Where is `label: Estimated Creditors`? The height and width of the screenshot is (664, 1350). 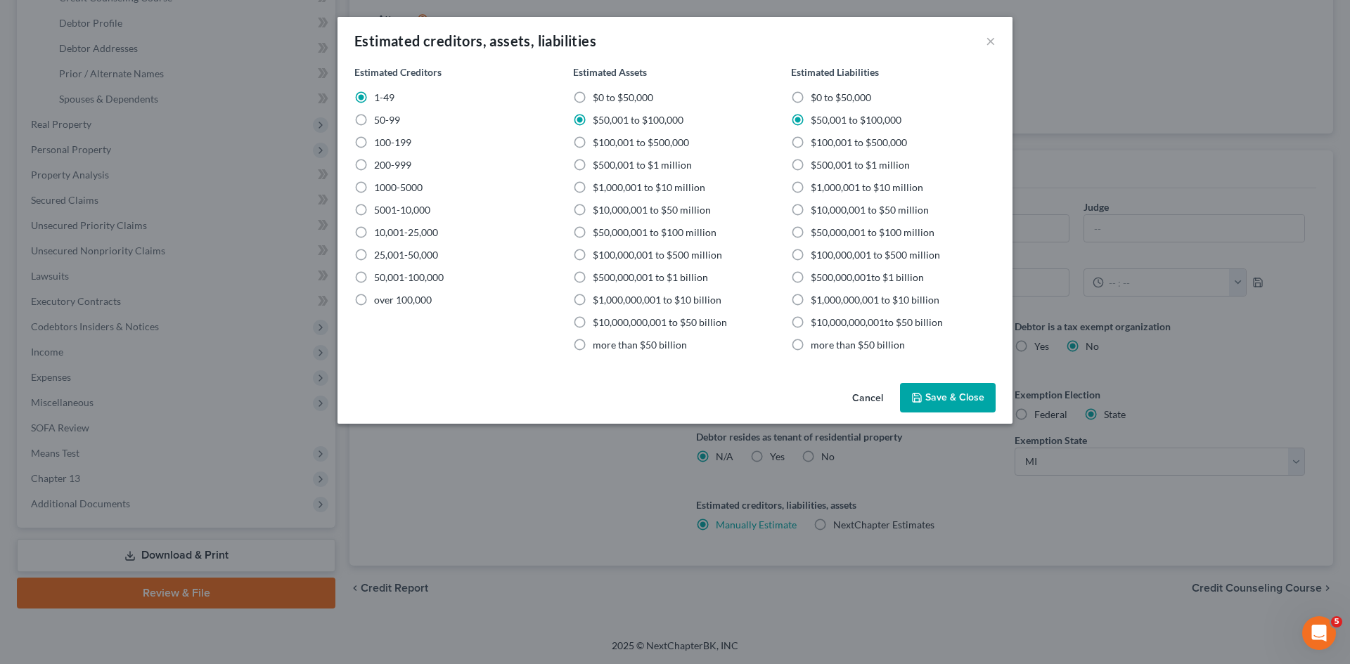
label: Estimated Creditors is located at coordinates (398, 72).